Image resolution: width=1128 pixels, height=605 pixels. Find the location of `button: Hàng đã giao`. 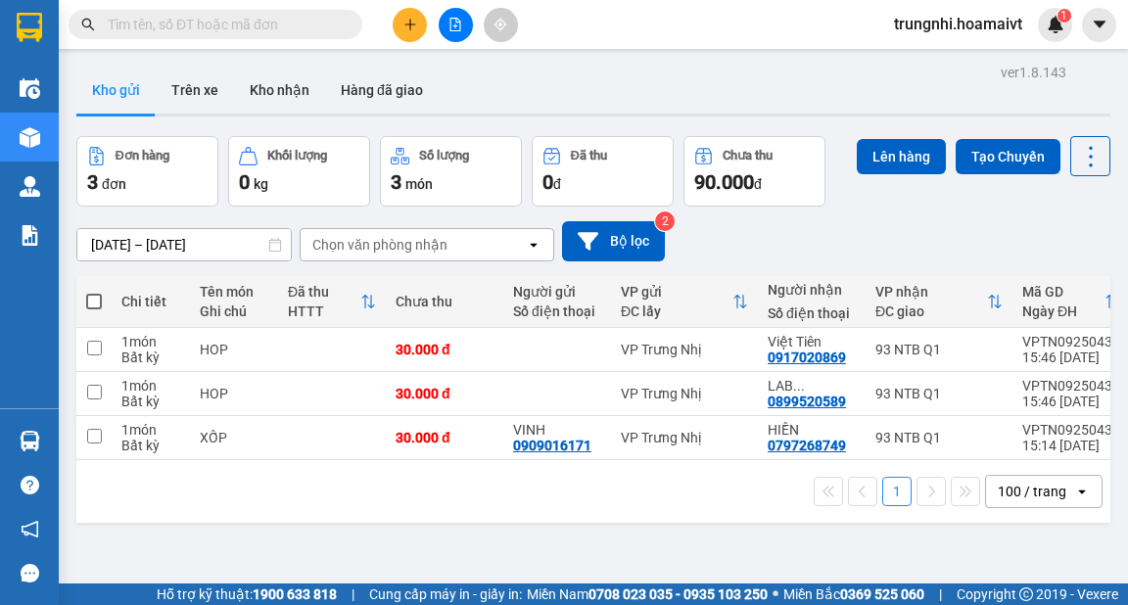

button: Hàng đã giao is located at coordinates (382, 90).